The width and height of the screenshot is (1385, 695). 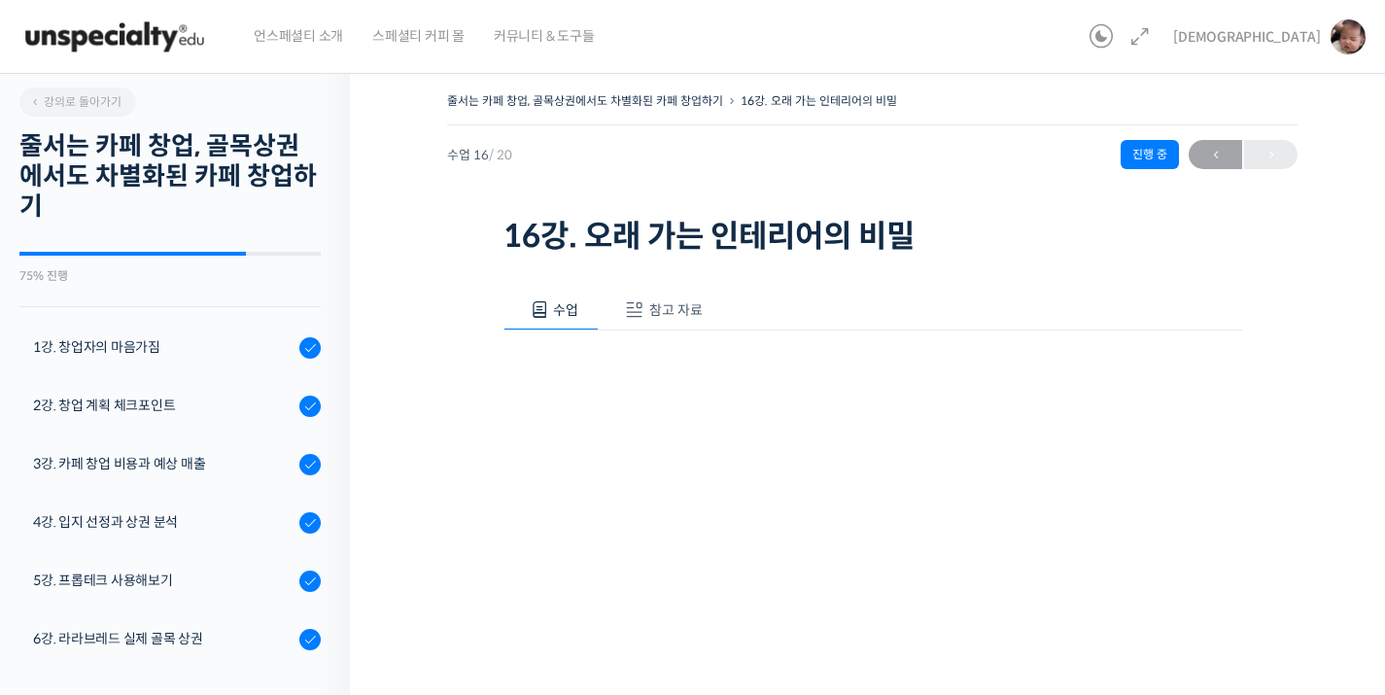 I want to click on div: 2강. 창업 계획 체크포인트, so click(x=163, y=405).